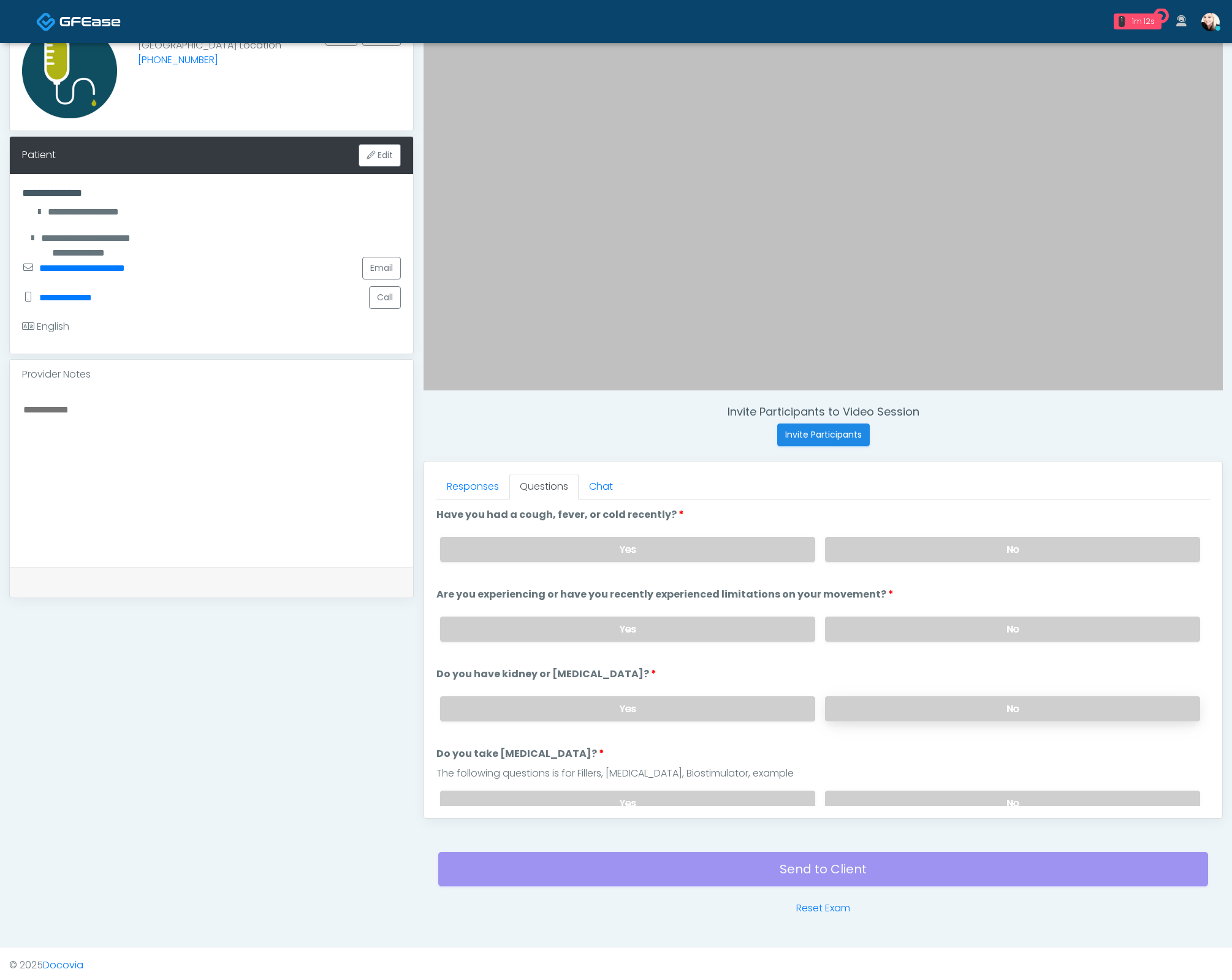  What do you see at coordinates (381, 268) in the screenshot?
I see `a: Email` at bounding box center [381, 268].